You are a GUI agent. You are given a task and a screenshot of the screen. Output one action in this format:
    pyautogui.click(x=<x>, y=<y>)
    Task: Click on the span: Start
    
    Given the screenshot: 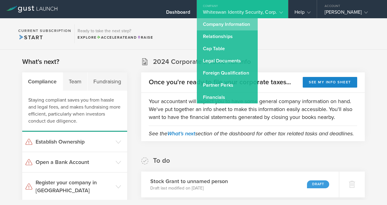 What is the action you would take?
    pyautogui.click(x=30, y=37)
    